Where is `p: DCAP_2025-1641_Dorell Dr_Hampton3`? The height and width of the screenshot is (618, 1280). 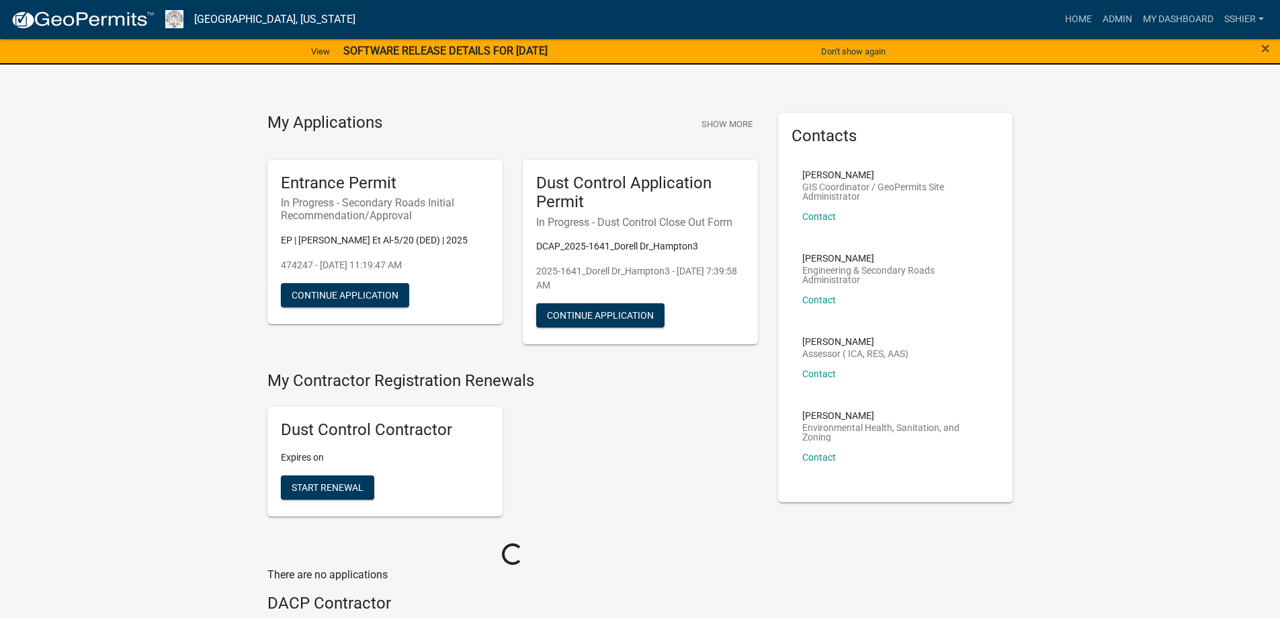
p: DCAP_2025-1641_Dorell Dr_Hampton3 is located at coordinates (640, 246).